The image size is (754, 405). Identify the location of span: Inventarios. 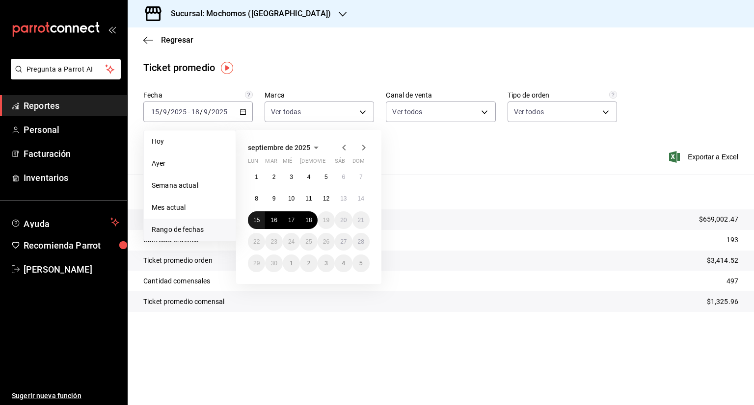
(71, 178).